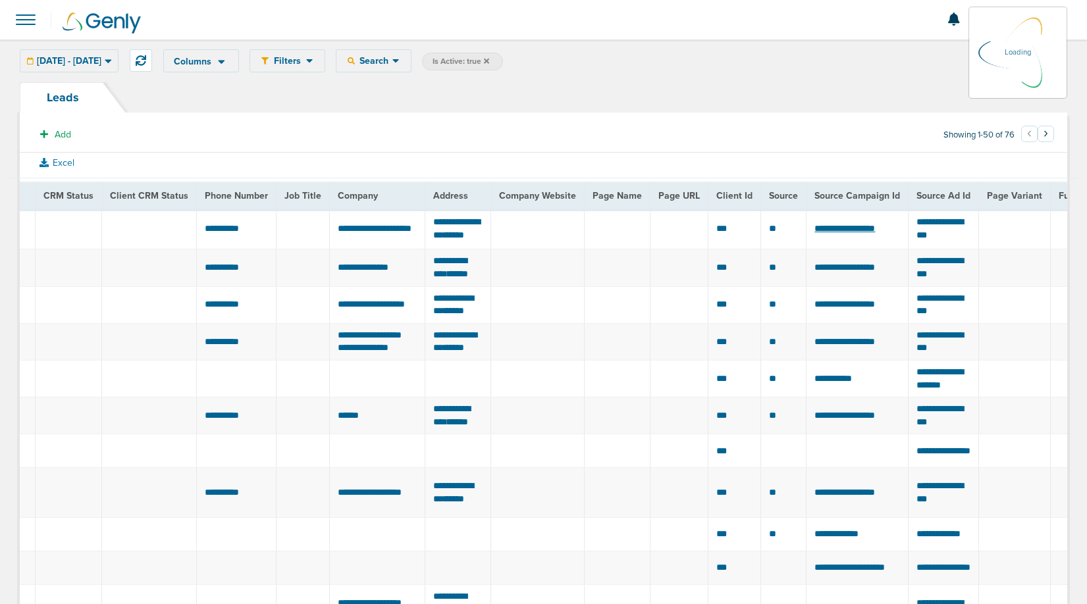 The height and width of the screenshot is (604, 1087). Describe the element at coordinates (377, 195) in the screenshot. I see `th: Company` at that location.